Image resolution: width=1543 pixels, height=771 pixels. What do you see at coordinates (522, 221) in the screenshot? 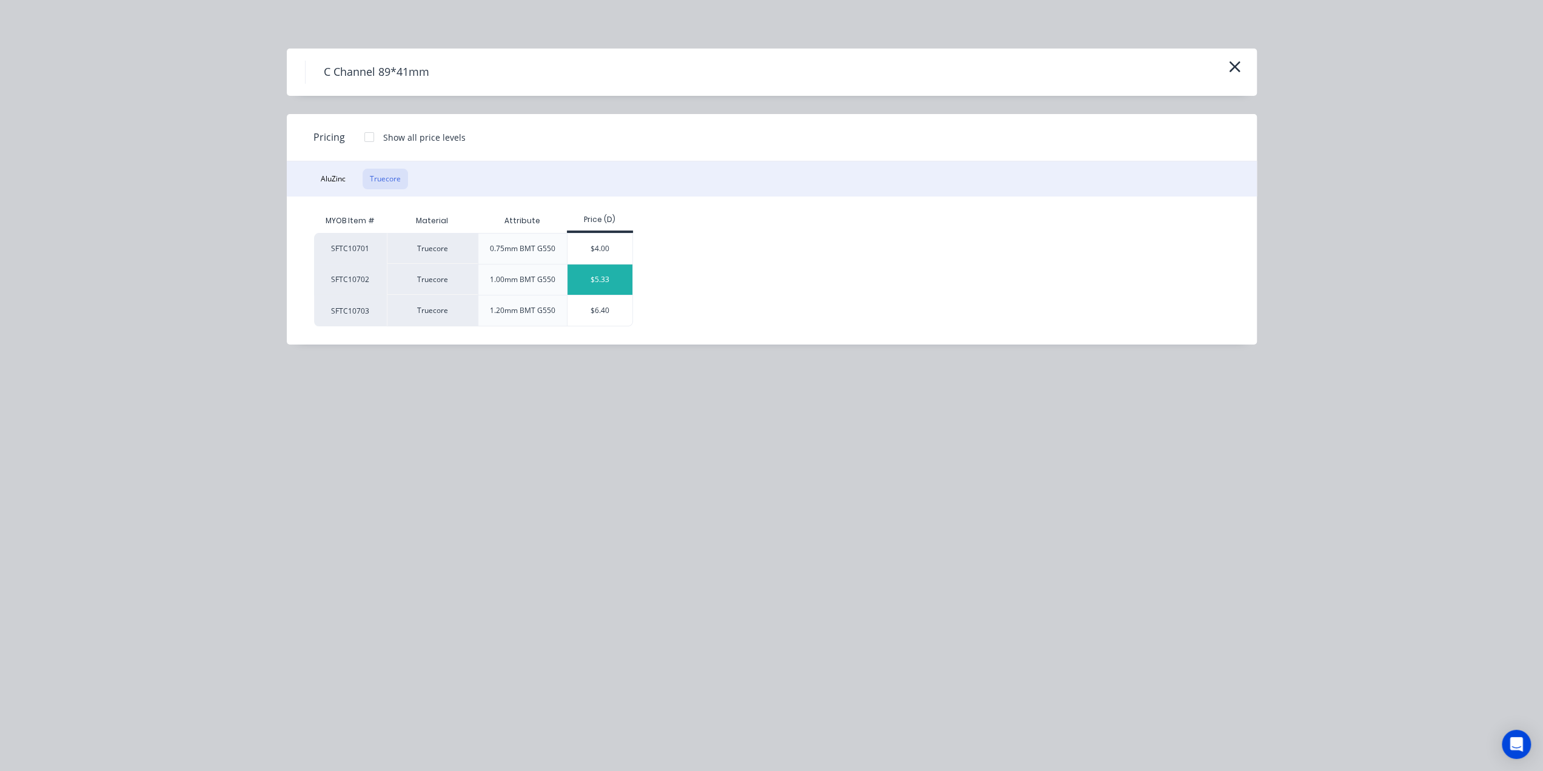
I see `div: Attribute` at bounding box center [522, 221].